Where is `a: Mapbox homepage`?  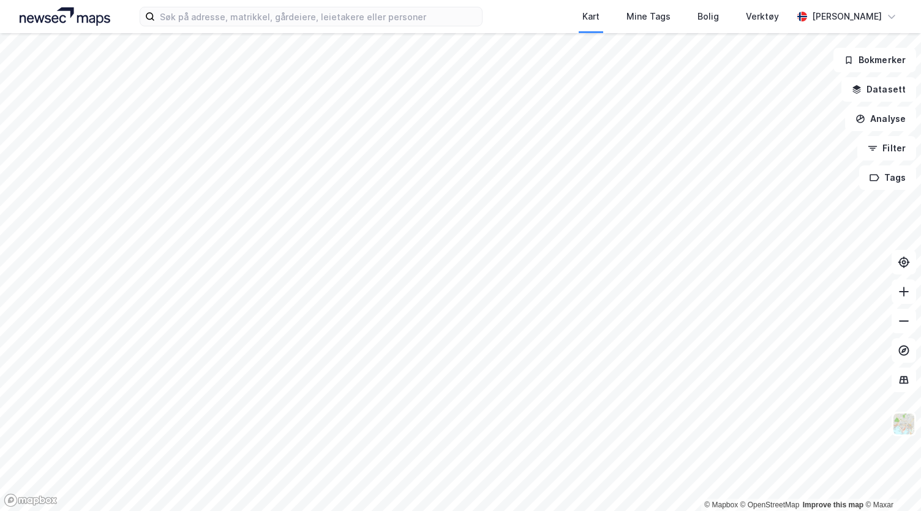
a: Mapbox homepage is located at coordinates (31, 500).